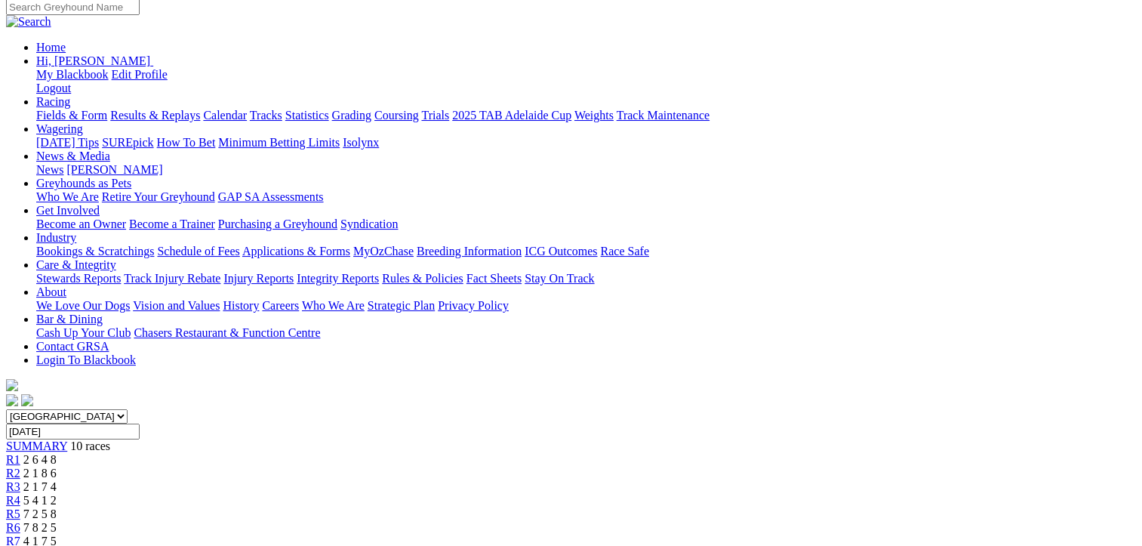 This screenshot has height=546, width=1142. What do you see at coordinates (241, 305) in the screenshot?
I see `a: History` at bounding box center [241, 305].